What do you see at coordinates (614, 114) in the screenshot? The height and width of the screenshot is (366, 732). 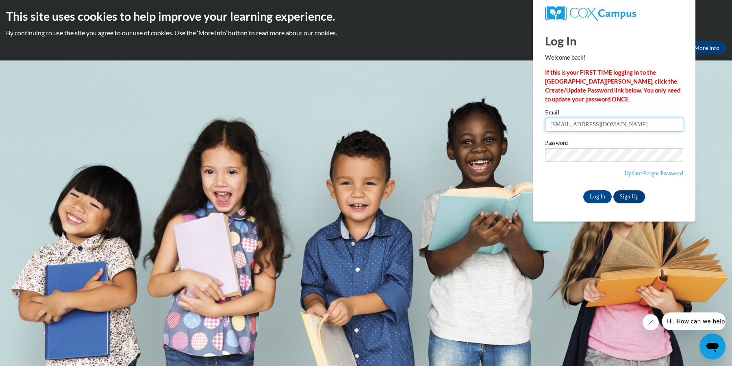 I see `label: Email` at bounding box center [614, 114].